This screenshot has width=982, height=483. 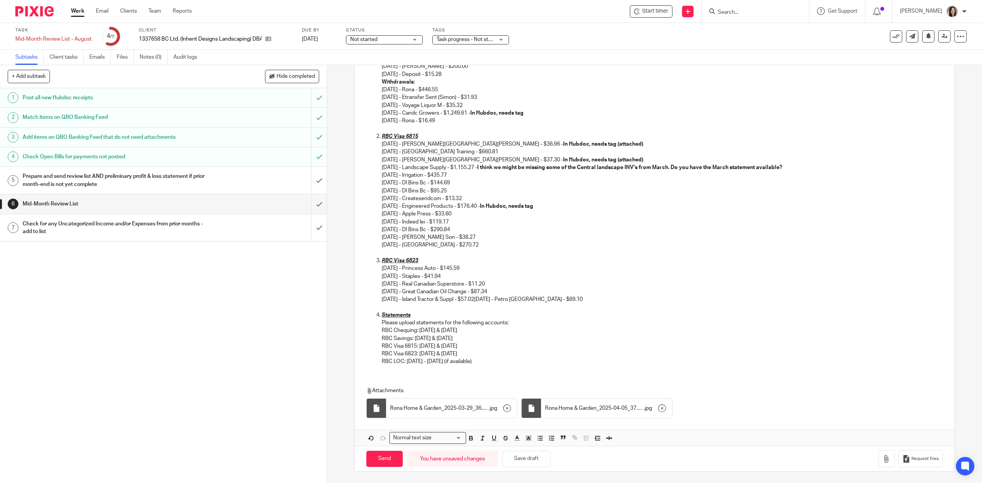 I want to click on a: Notes (0), so click(x=153, y=57).